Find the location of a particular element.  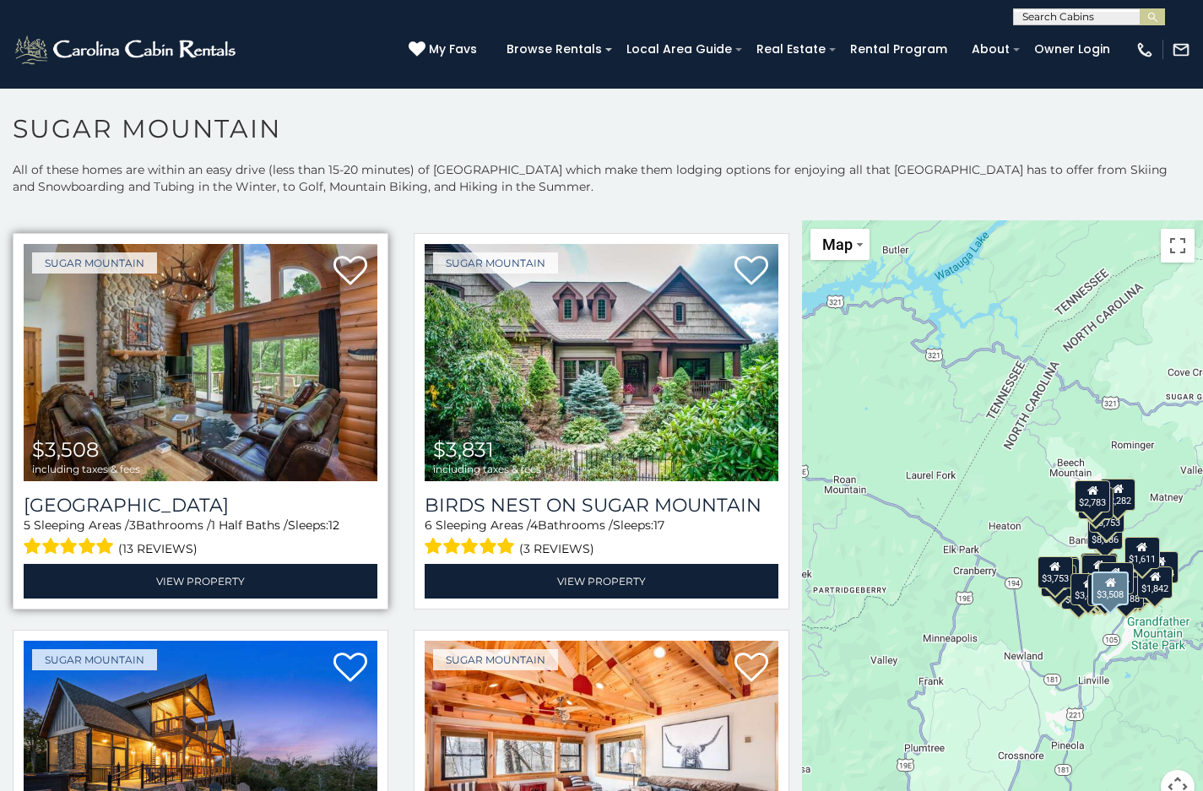

div: $2,367 is located at coordinates (1098, 570).